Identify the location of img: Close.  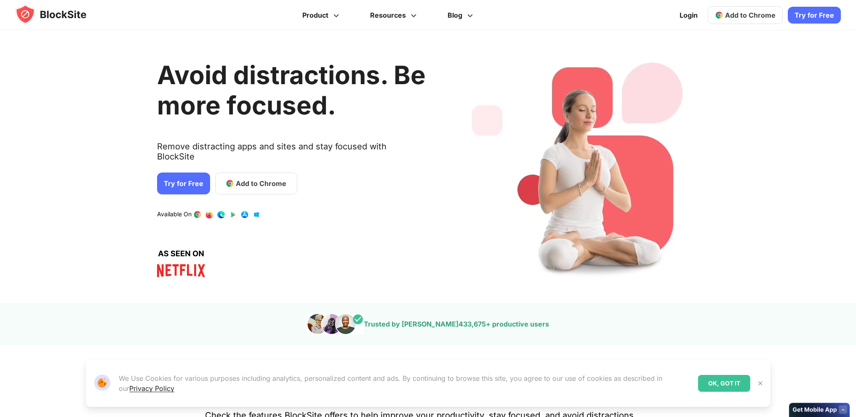
(760, 384).